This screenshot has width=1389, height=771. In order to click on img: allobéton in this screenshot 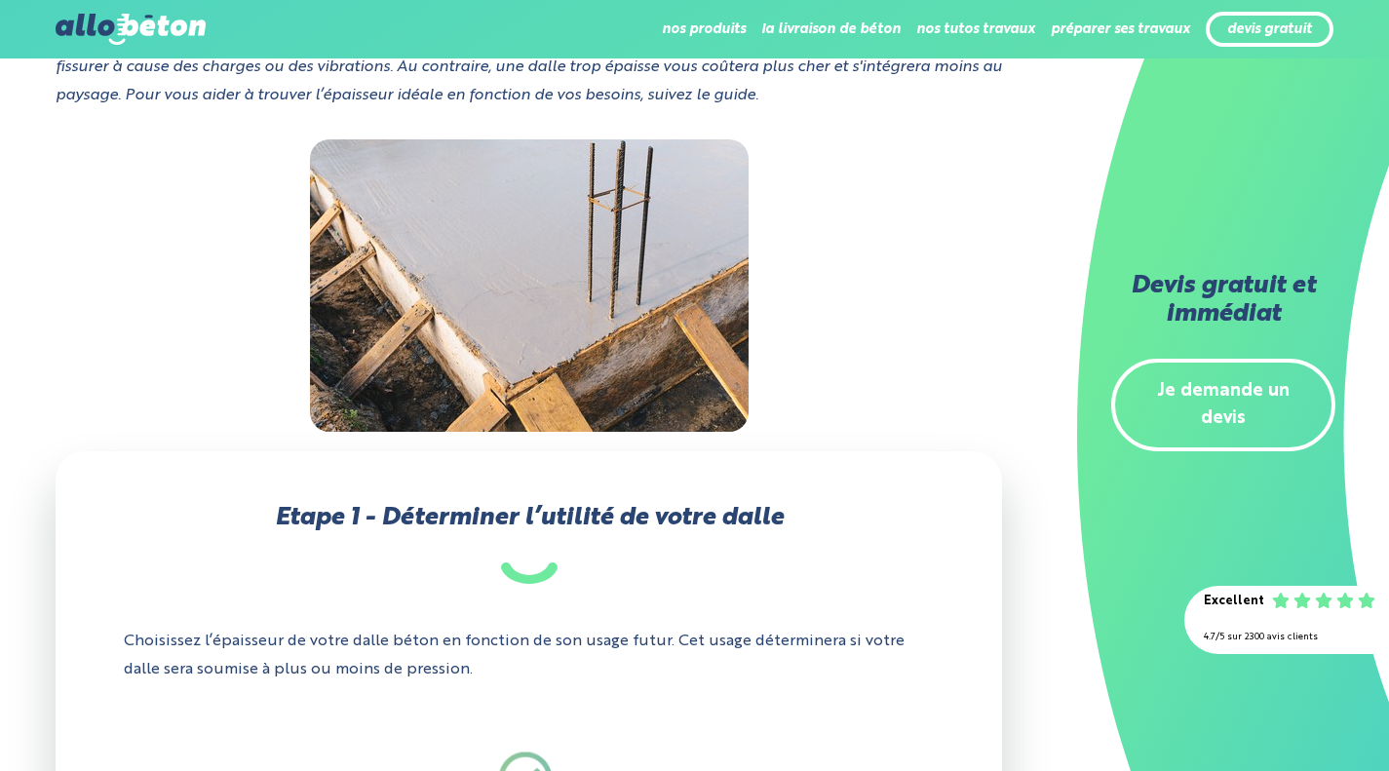, I will do `click(131, 29)`.